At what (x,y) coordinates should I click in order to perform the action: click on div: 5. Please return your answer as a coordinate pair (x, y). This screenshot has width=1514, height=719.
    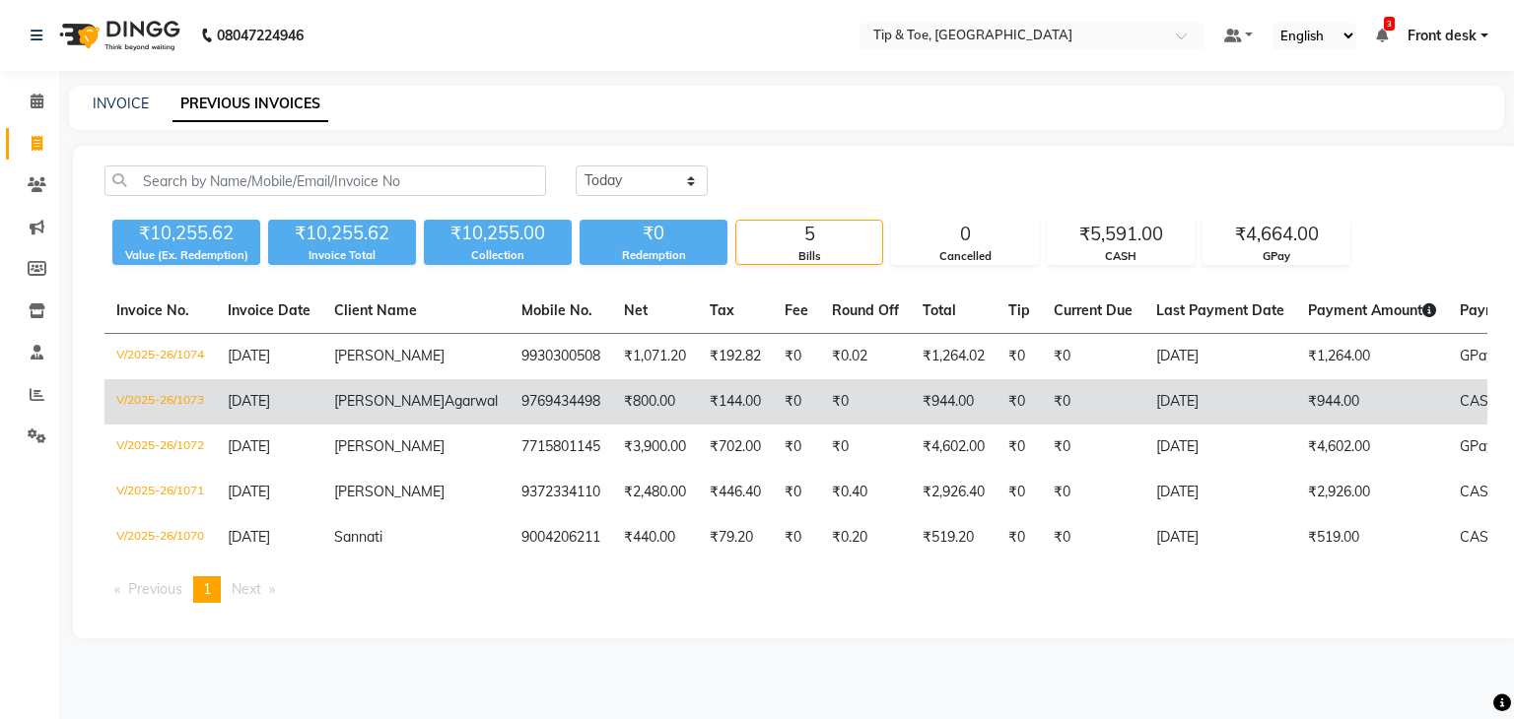
    Looking at the image, I should click on (809, 235).